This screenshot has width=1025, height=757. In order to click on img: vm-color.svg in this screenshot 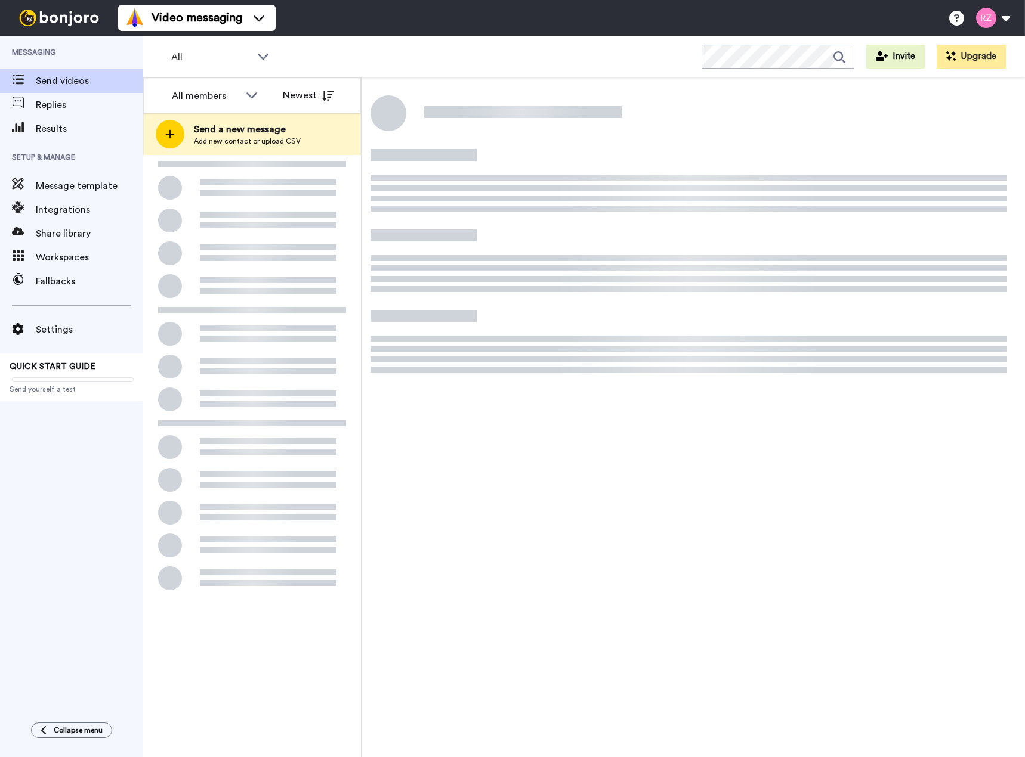, I will do `click(135, 18)`.